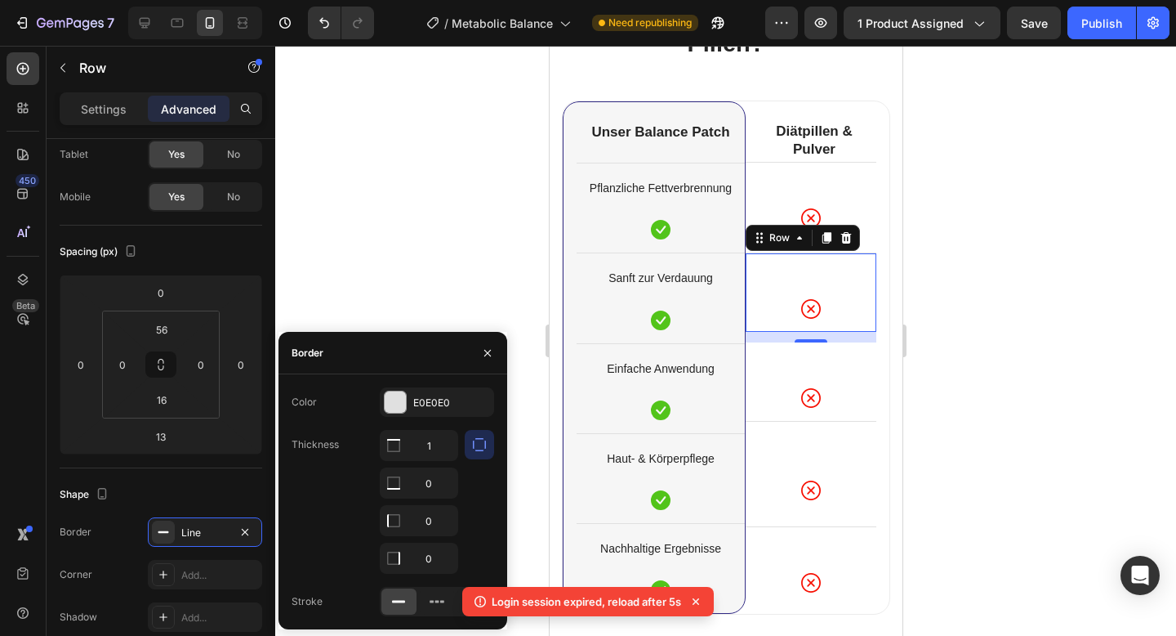  Describe the element at coordinates (78, 617) in the screenshot. I see `div: Shadow` at that location.